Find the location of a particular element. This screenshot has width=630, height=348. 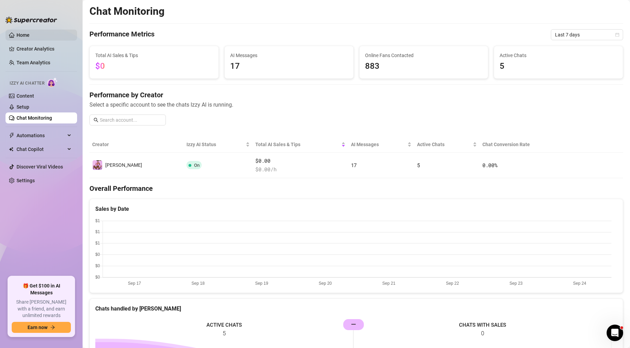

span: 🎁 Get $100 in AI Messages is located at coordinates (41, 289).